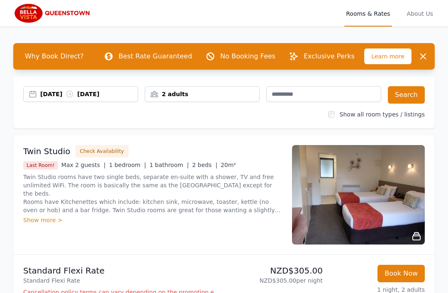 This screenshot has width=448, height=293. Describe the element at coordinates (382, 115) in the screenshot. I see `label: Show all room types / listings` at that location.